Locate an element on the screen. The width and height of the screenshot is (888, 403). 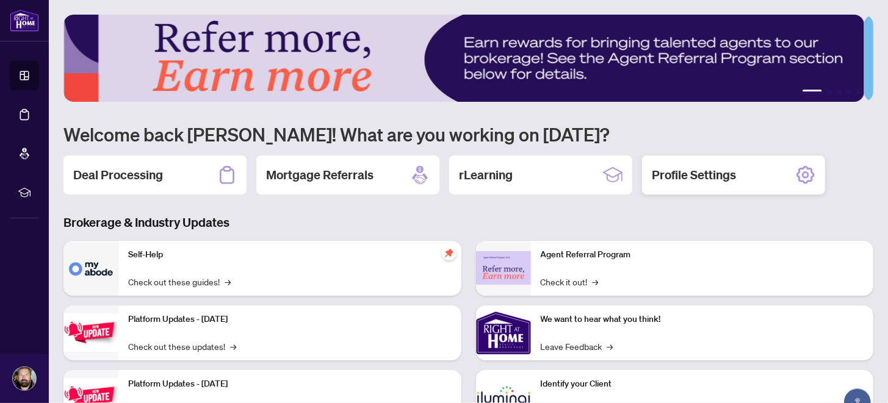
a: Leave Feedback→ is located at coordinates (577, 347).